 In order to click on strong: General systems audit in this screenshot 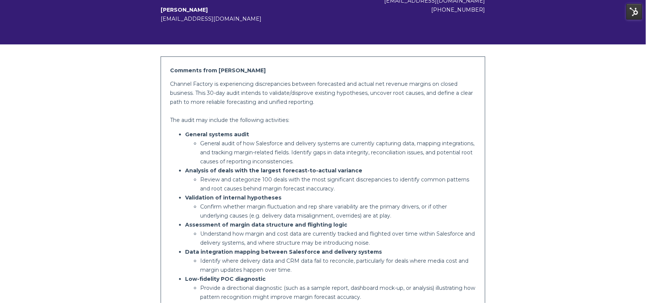, I will do `click(217, 134)`.